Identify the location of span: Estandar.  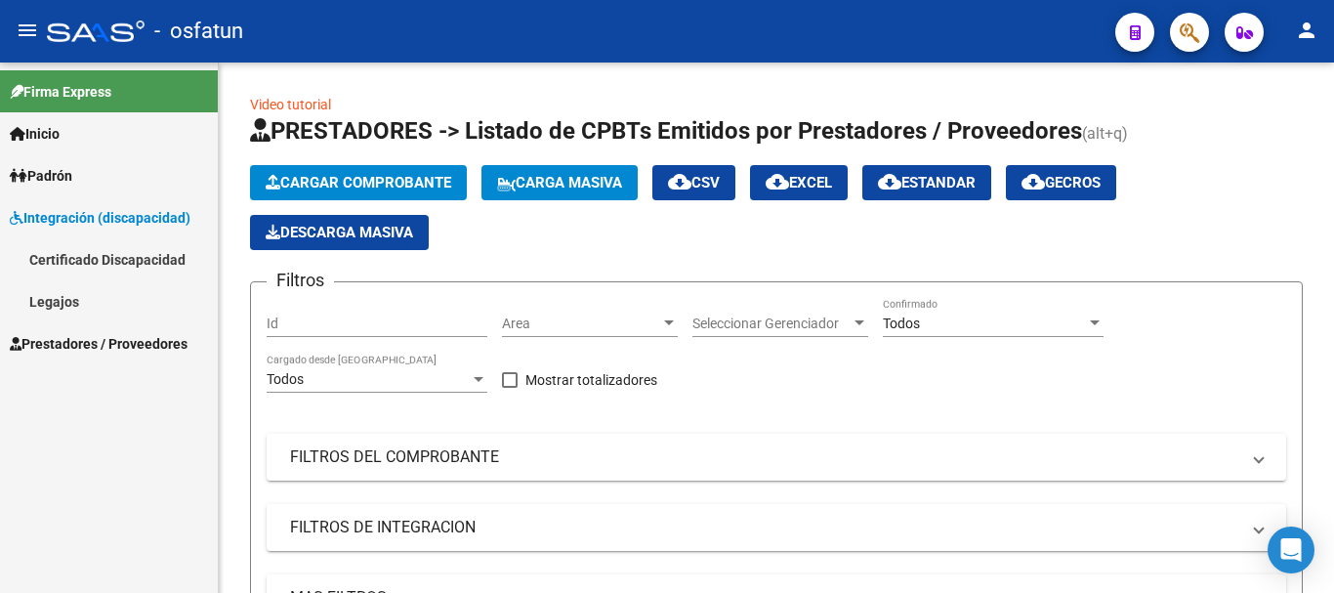
(927, 183).